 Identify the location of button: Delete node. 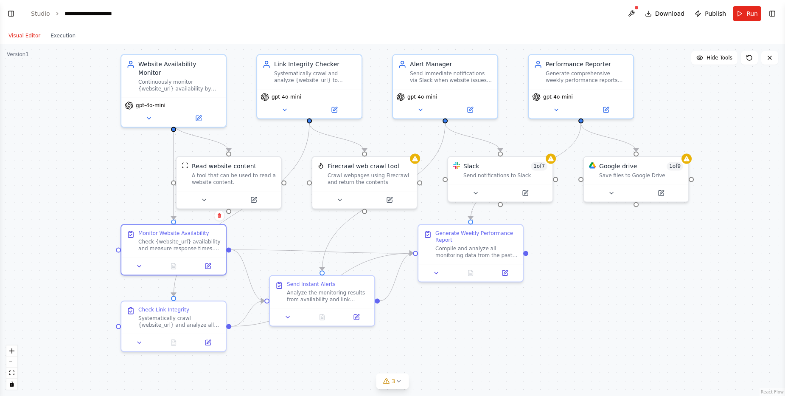
(219, 215).